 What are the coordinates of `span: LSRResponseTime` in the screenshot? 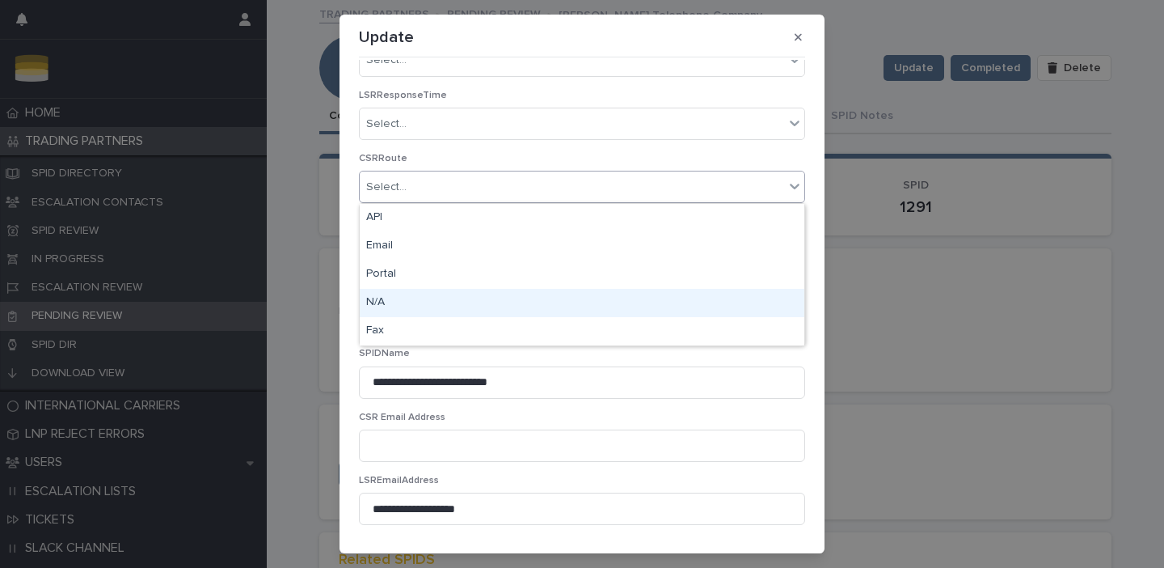 It's located at (403, 95).